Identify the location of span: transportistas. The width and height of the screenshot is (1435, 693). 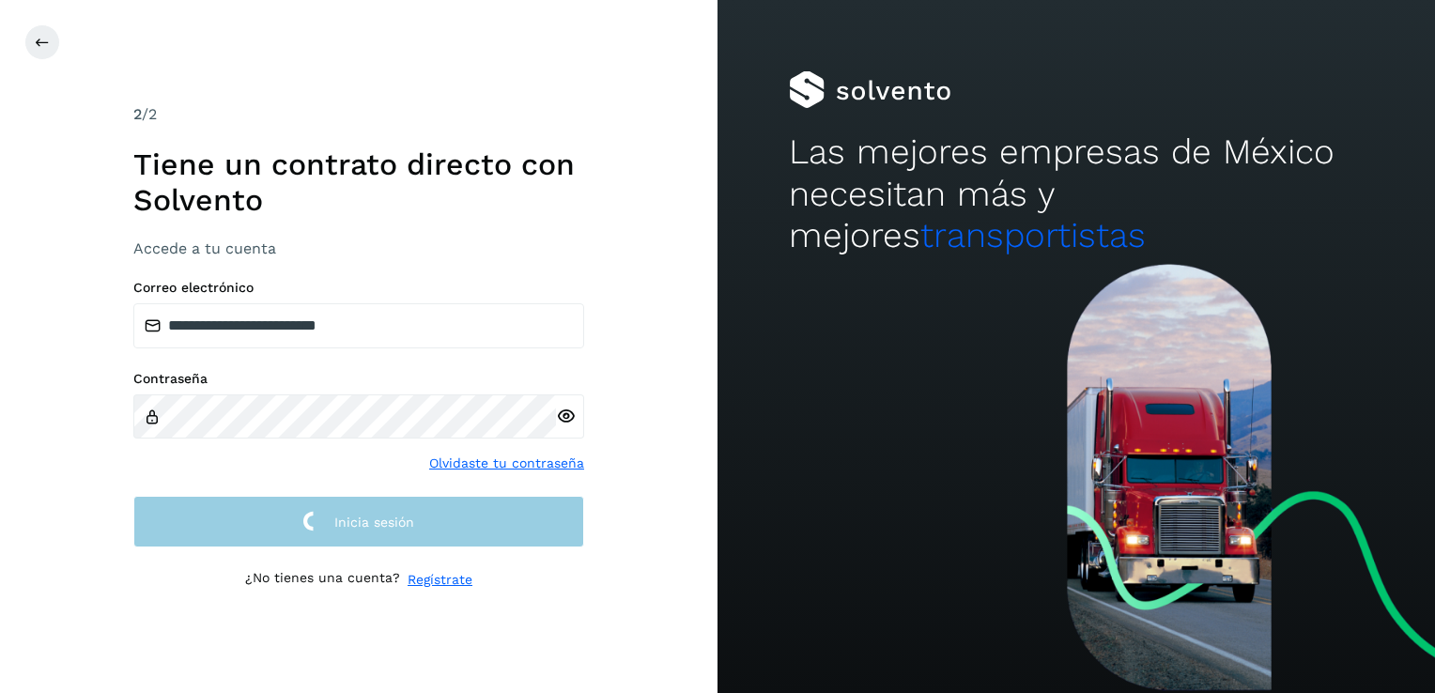
(1033, 235).